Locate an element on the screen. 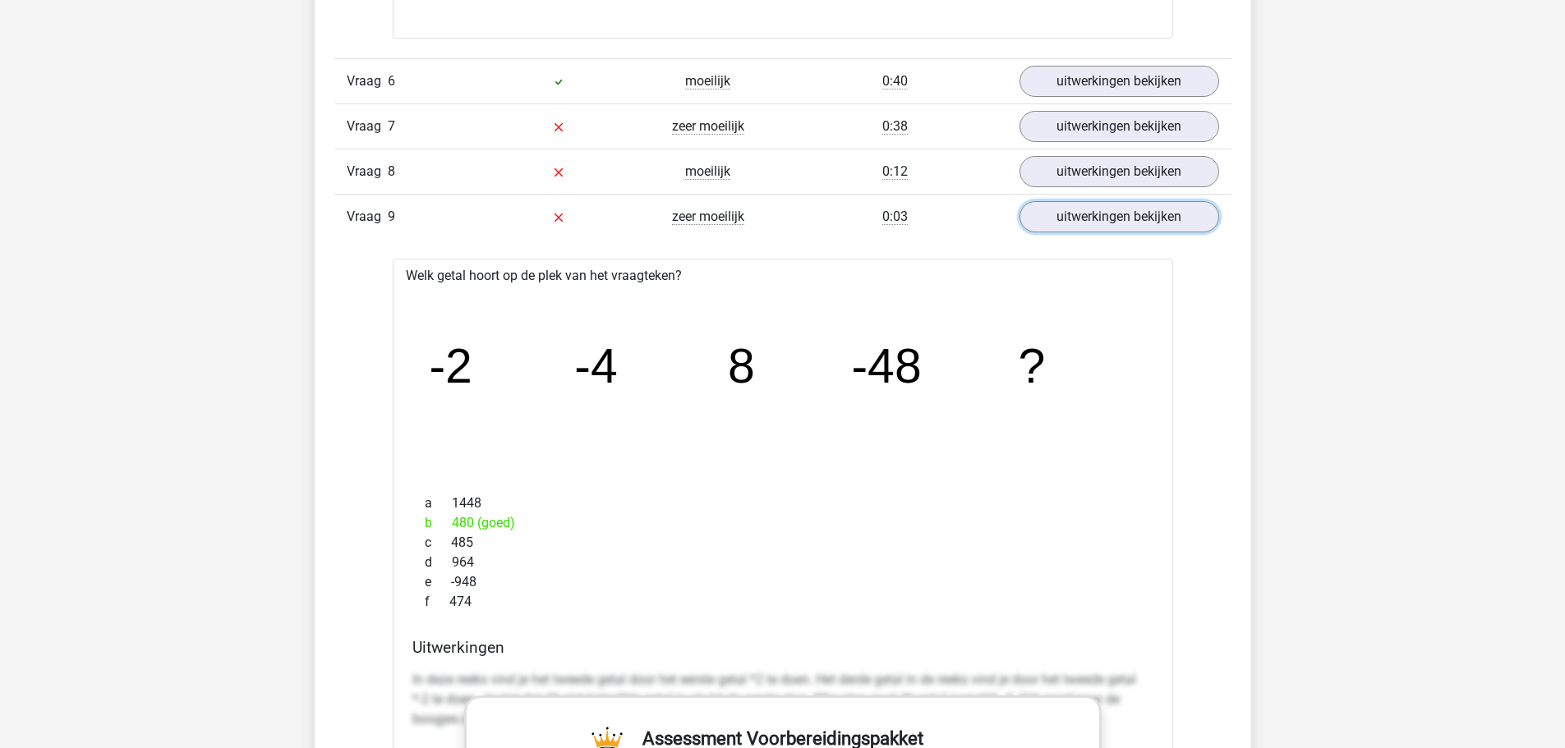 The image size is (1565, 748). span: b is located at coordinates (438, 523).